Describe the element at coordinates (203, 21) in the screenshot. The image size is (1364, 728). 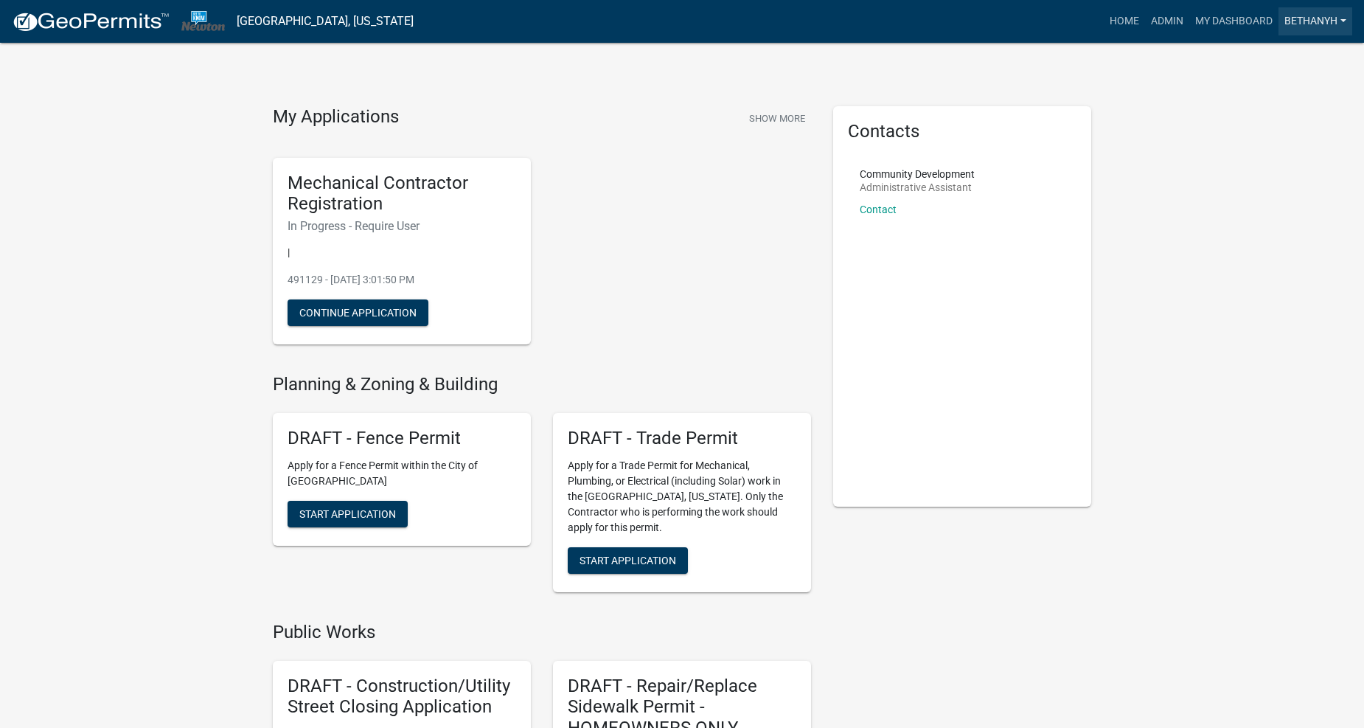
I see `img: City of Newton, Iowa` at that location.